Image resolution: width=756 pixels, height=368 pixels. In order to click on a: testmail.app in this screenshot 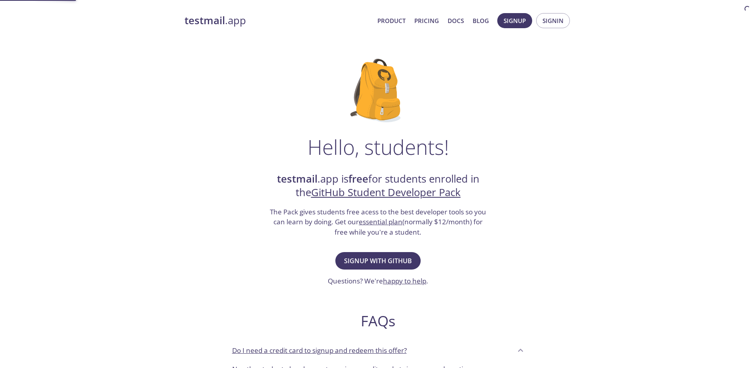, I will do `click(278, 21)`.